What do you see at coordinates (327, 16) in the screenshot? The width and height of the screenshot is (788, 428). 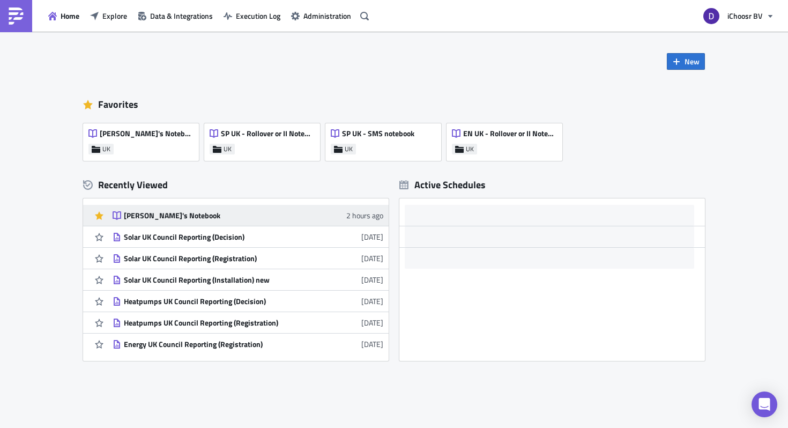 I see `span: Administration` at bounding box center [327, 16].